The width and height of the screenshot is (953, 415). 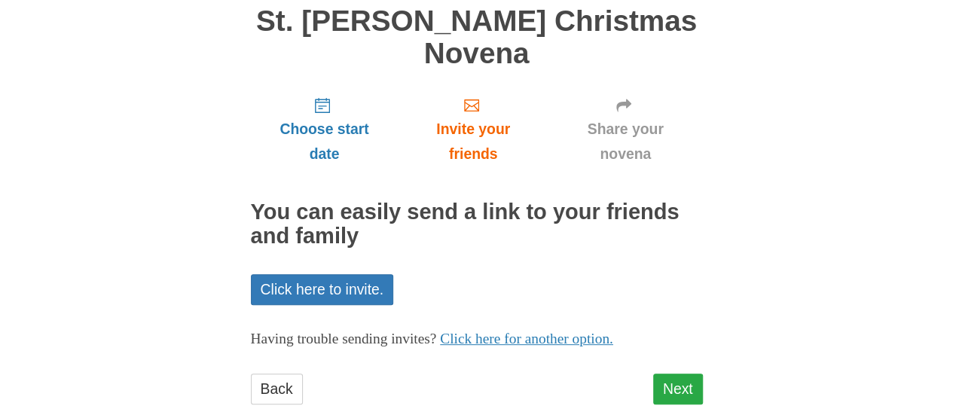 I want to click on span: Choose start date, so click(x=325, y=142).